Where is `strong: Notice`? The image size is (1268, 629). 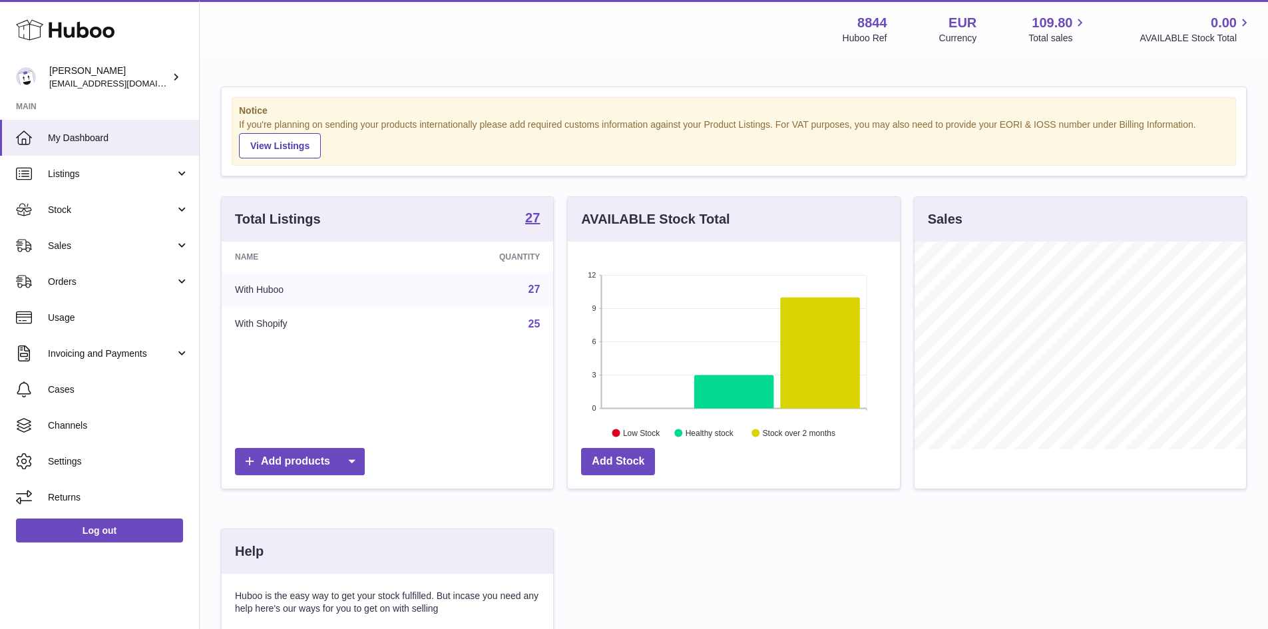
strong: Notice is located at coordinates (734, 111).